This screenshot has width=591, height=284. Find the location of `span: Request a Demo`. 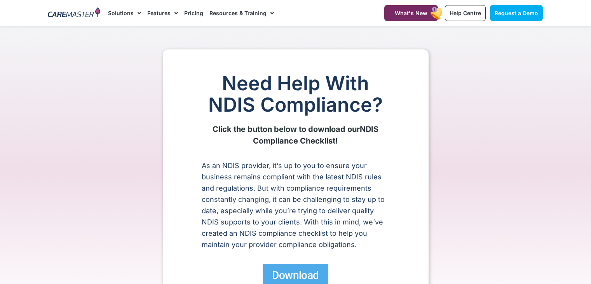

span: Request a Demo is located at coordinates (516, 13).